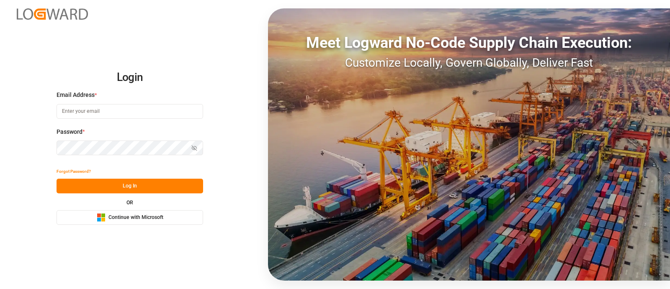 This screenshot has width=670, height=289. What do you see at coordinates (130, 217) in the screenshot?
I see `button: Continue with Microsoft` at bounding box center [130, 217].